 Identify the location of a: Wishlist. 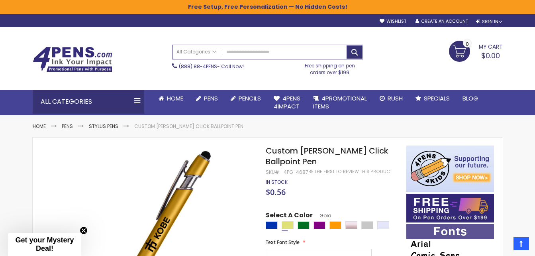
(393, 21).